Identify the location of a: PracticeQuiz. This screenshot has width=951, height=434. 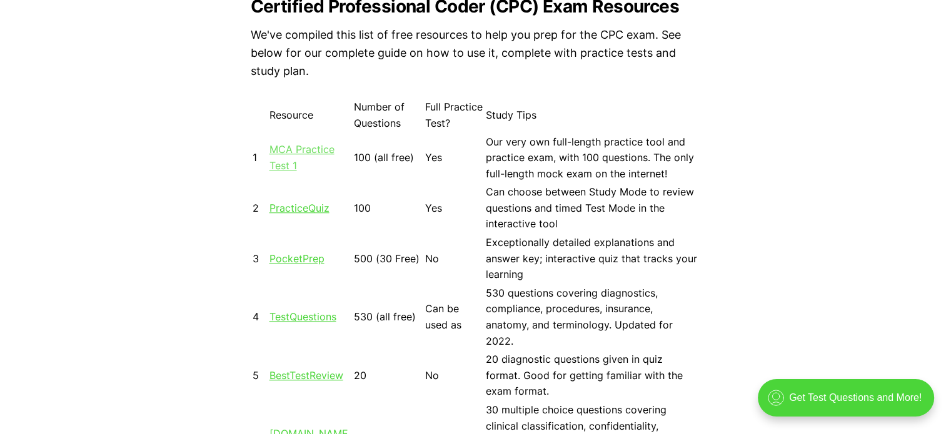
(299, 208).